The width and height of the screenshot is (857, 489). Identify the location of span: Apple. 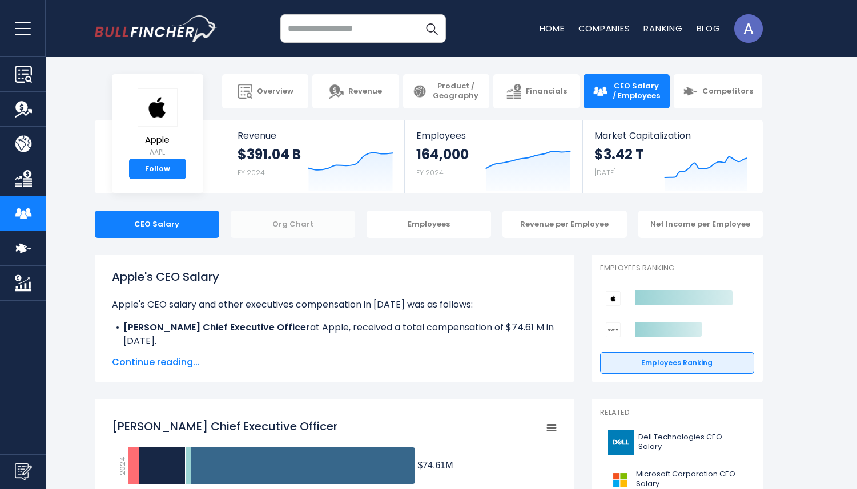
(158, 140).